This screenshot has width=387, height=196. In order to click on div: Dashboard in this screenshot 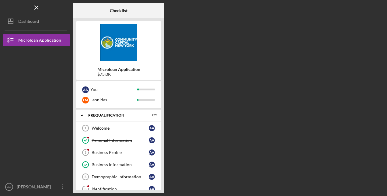, I will do `click(29, 22)`.